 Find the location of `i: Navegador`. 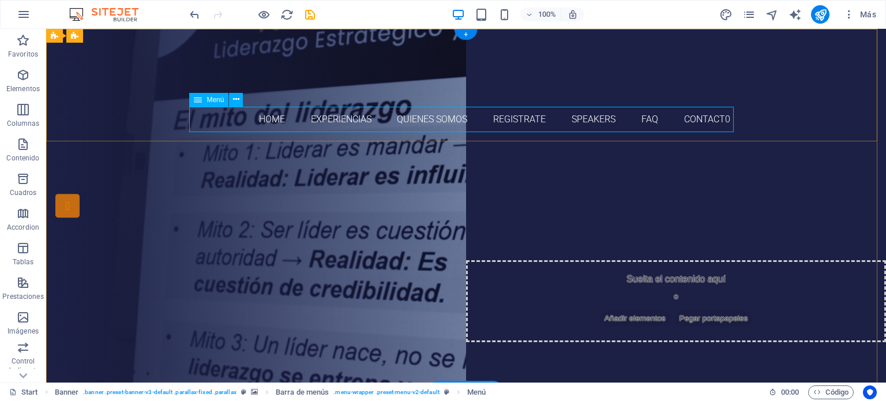

i: Navegador is located at coordinates (772, 14).